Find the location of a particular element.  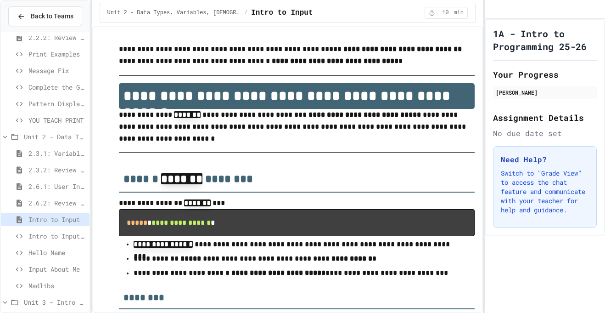

span: Pattern Display Challenge is located at coordinates (57, 103).